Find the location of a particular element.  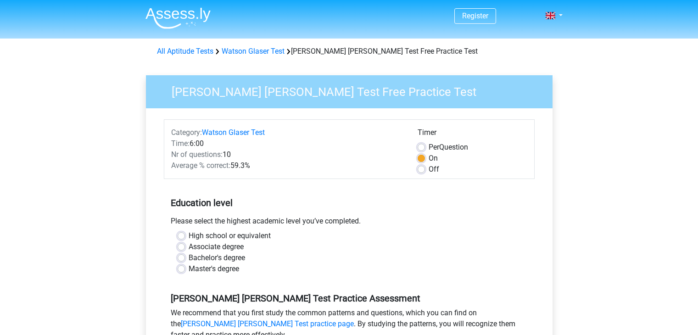

label: Bachelor's degree is located at coordinates (217, 258).